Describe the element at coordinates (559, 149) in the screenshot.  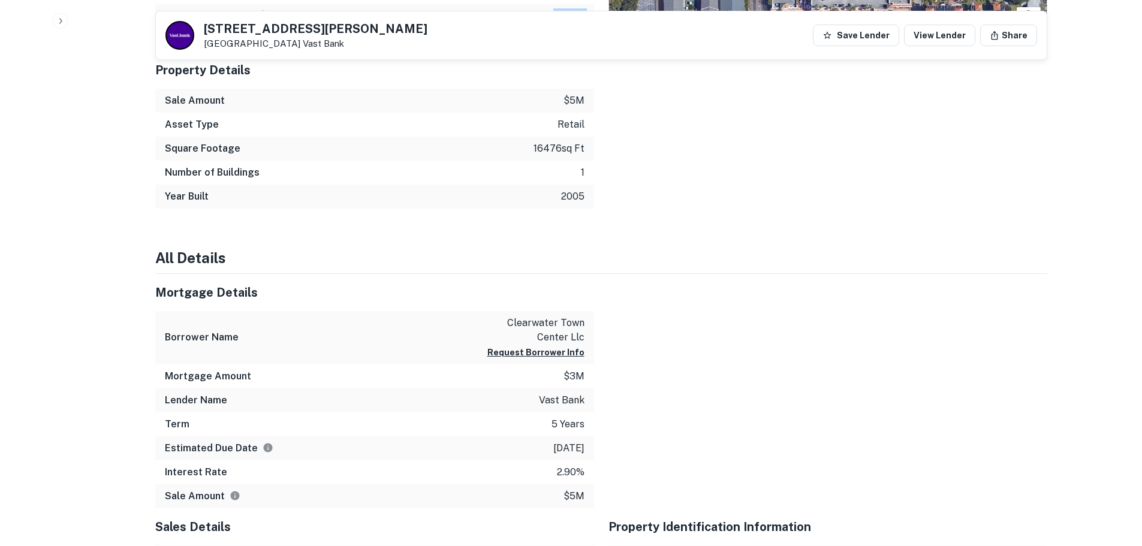
I see `p: 16476 sq ft` at that location.